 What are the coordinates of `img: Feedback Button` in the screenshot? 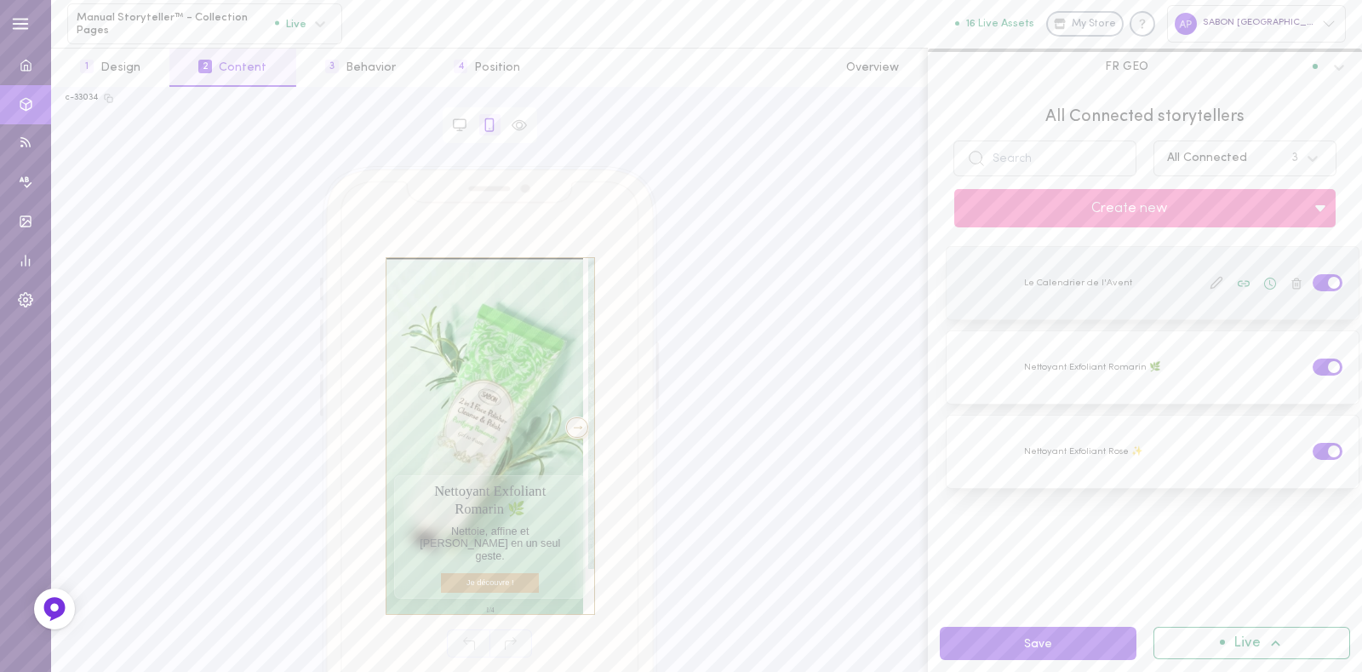 It's located at (54, 609).